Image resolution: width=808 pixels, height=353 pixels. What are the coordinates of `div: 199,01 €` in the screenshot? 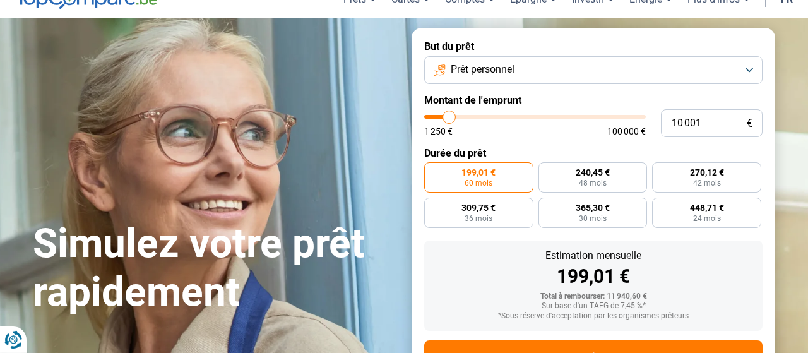 It's located at (594, 277).